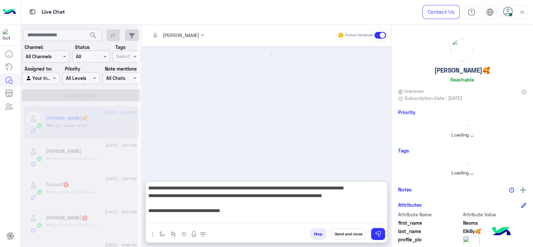 The width and height of the screenshot is (533, 247). What do you see at coordinates (462, 151) in the screenshot?
I see `h6: Tags` at bounding box center [462, 151].